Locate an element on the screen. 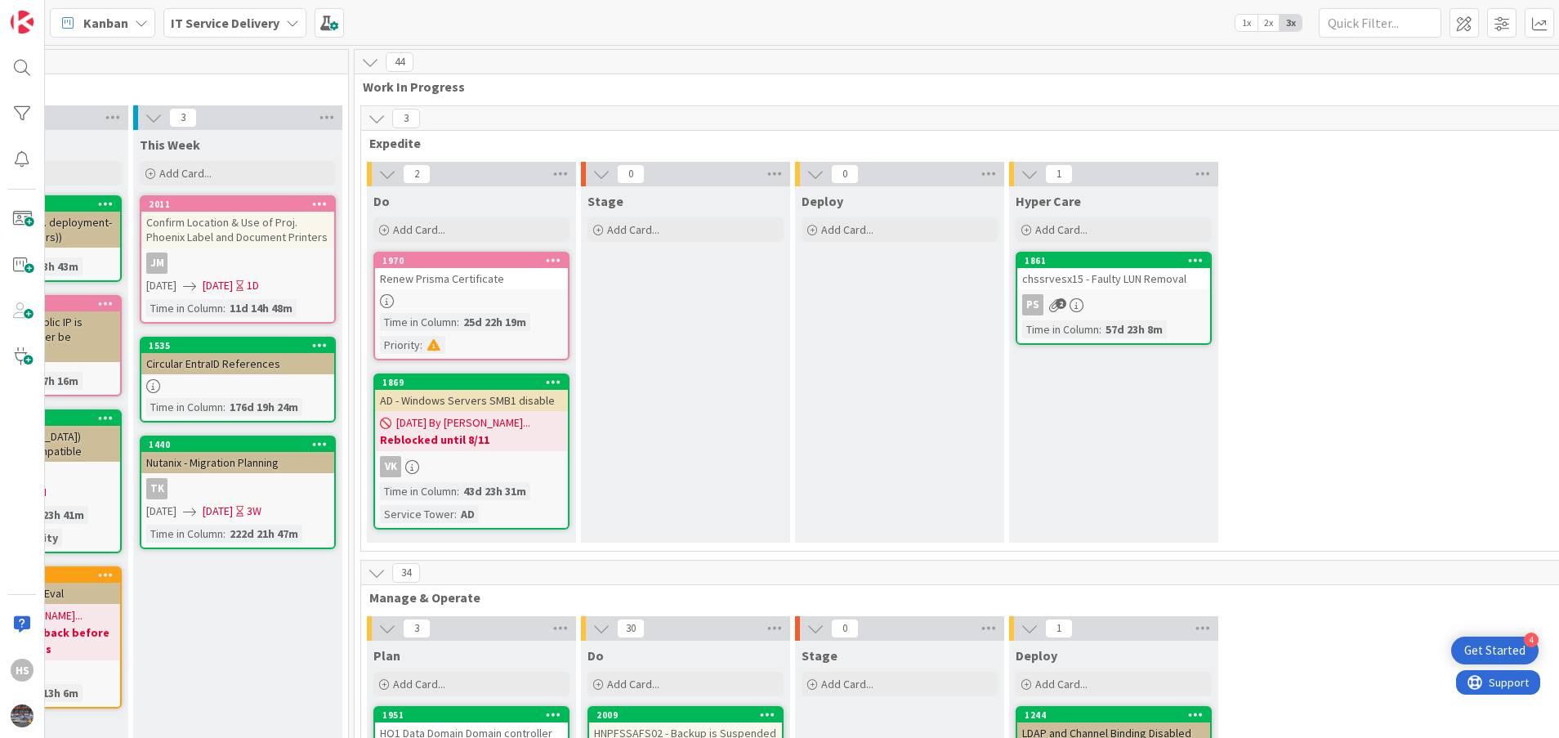 The height and width of the screenshot is (738, 1559). div: 1869 is located at coordinates (475, 382).